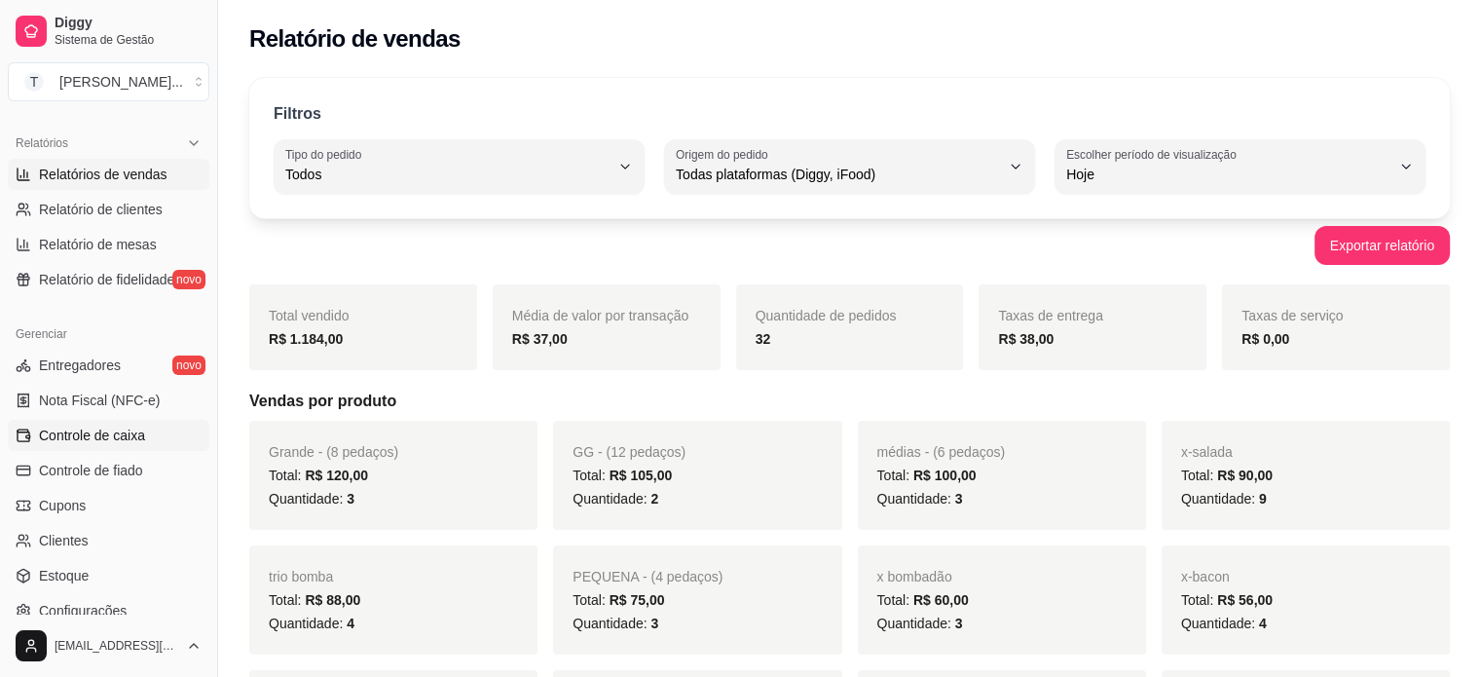  Describe the element at coordinates (108, 575) in the screenshot. I see `a: Estoque` at that location.